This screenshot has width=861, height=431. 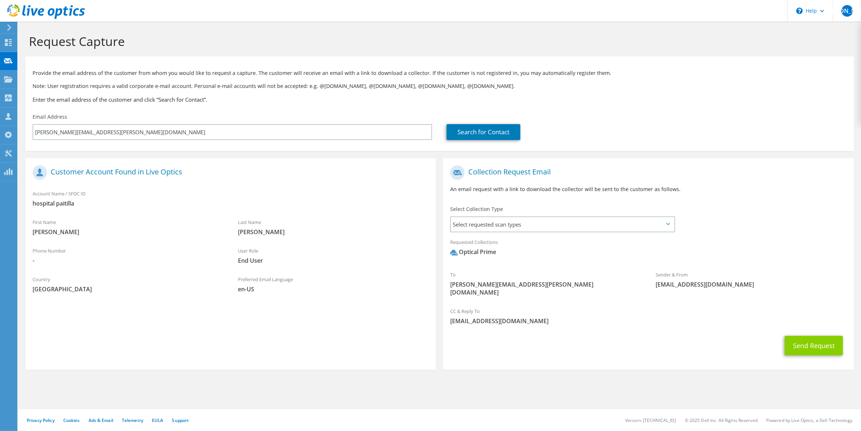 What do you see at coordinates (546, 283) in the screenshot?
I see `div: To` at bounding box center [546, 283].